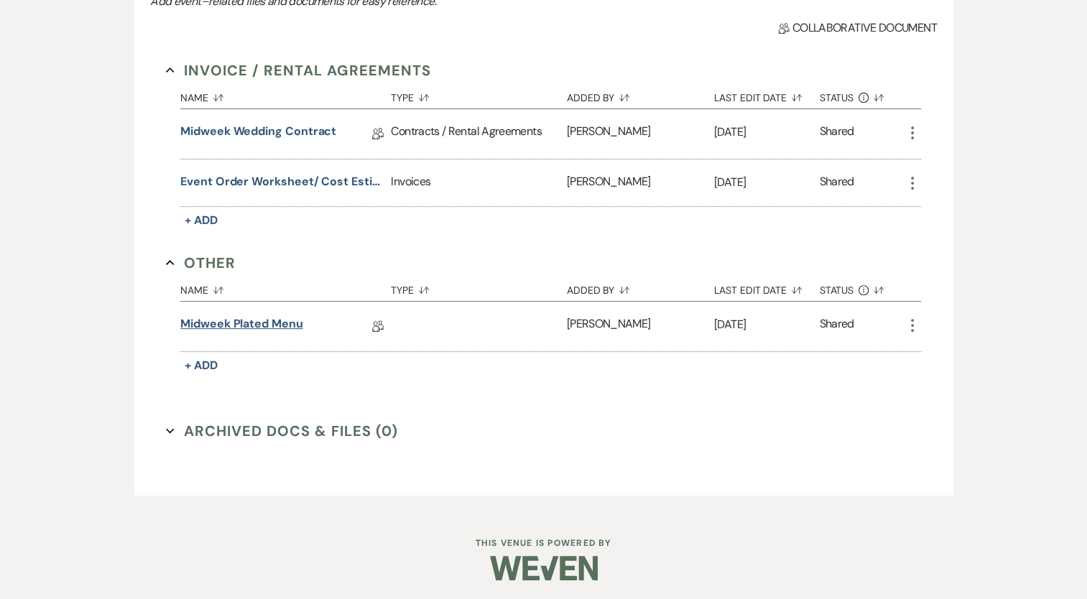  What do you see at coordinates (258, 134) in the screenshot?
I see `a: Midweek Wedding Contract` at bounding box center [258, 134].